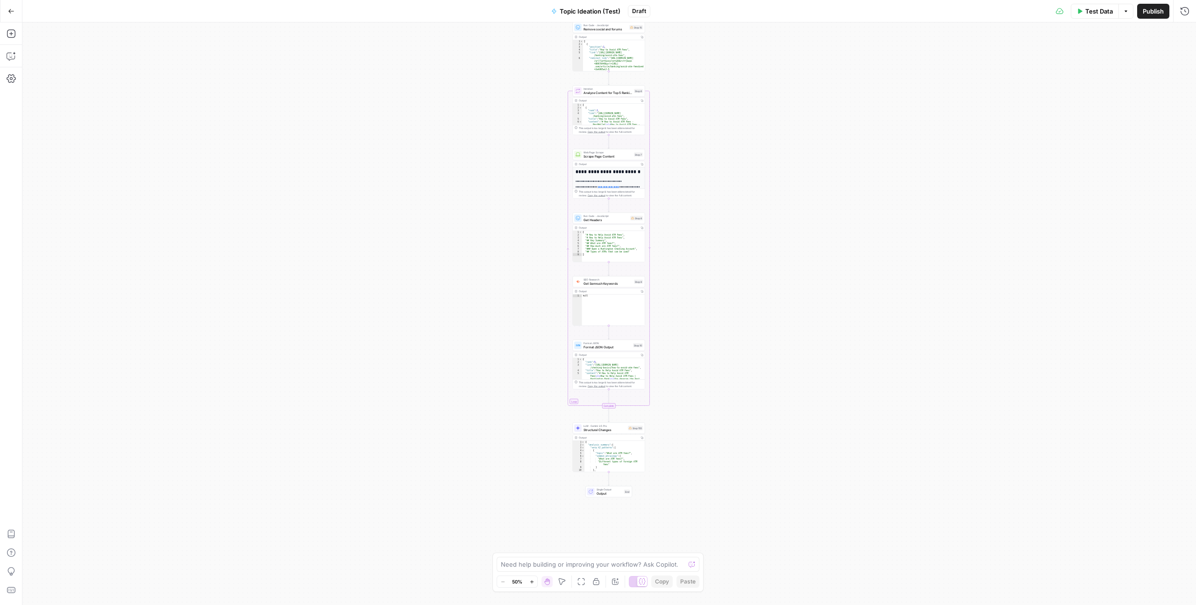 This screenshot has width=1196, height=605. I want to click on span: Toggle code folding, rows 1 through 6, so click(581, 359).